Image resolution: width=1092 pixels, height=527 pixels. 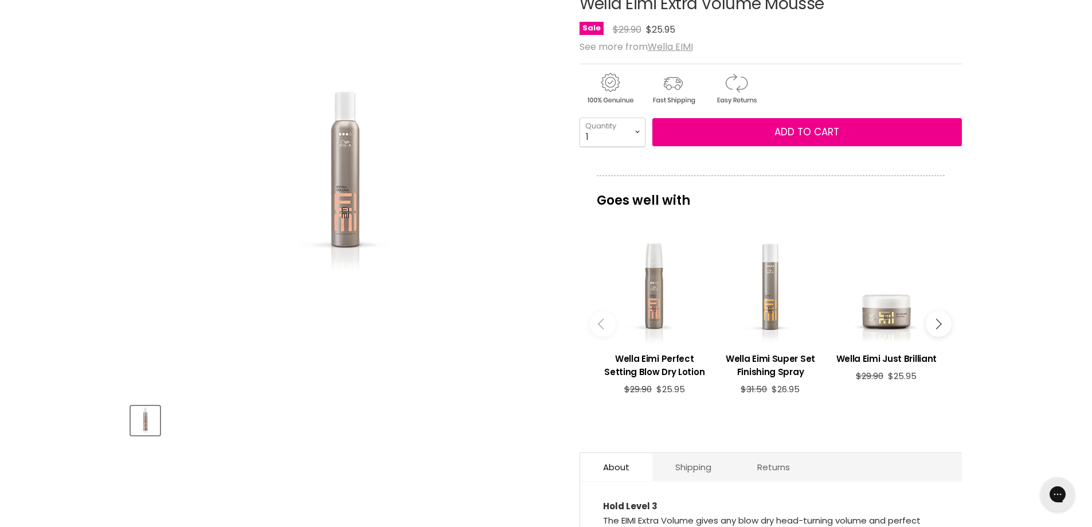 What do you see at coordinates (693, 467) in the screenshot?
I see `a: Shipping` at bounding box center [693, 467].